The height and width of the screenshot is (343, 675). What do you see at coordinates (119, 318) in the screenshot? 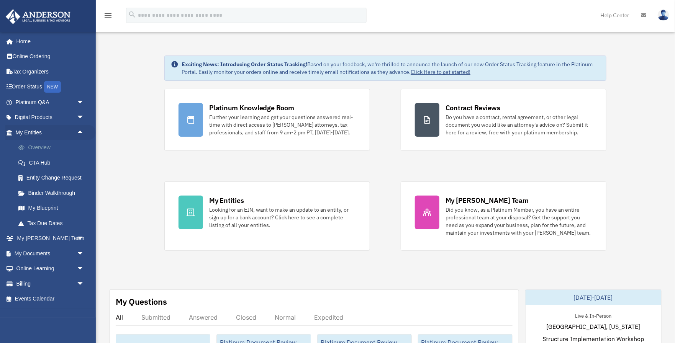
I see `div: All` at bounding box center [119, 318].